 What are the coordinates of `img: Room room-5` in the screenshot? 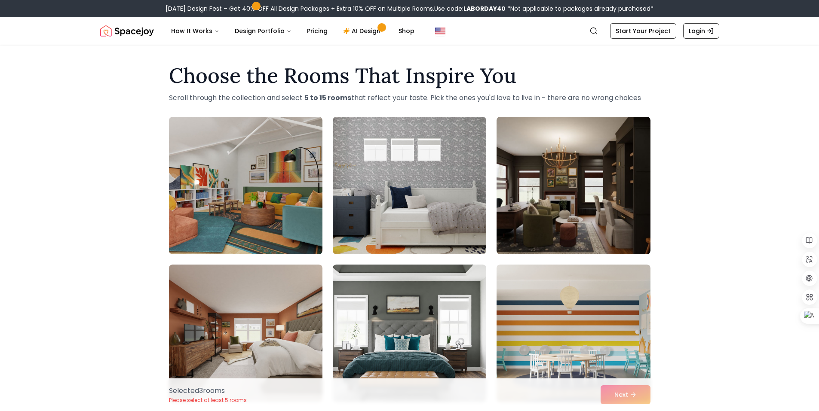 It's located at (409, 334).